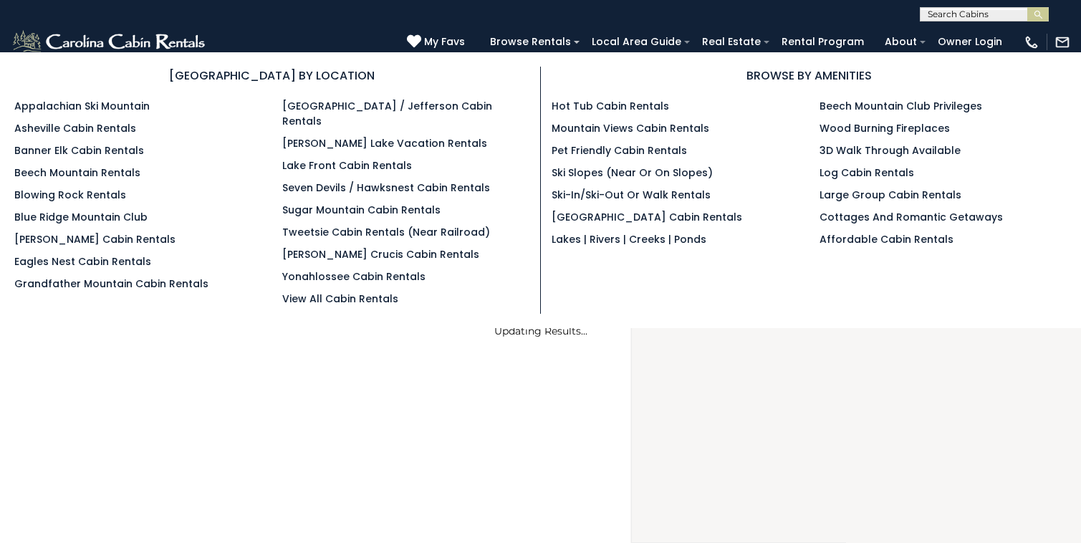  What do you see at coordinates (438, 42) in the screenshot?
I see `a: My Favs` at bounding box center [438, 42].